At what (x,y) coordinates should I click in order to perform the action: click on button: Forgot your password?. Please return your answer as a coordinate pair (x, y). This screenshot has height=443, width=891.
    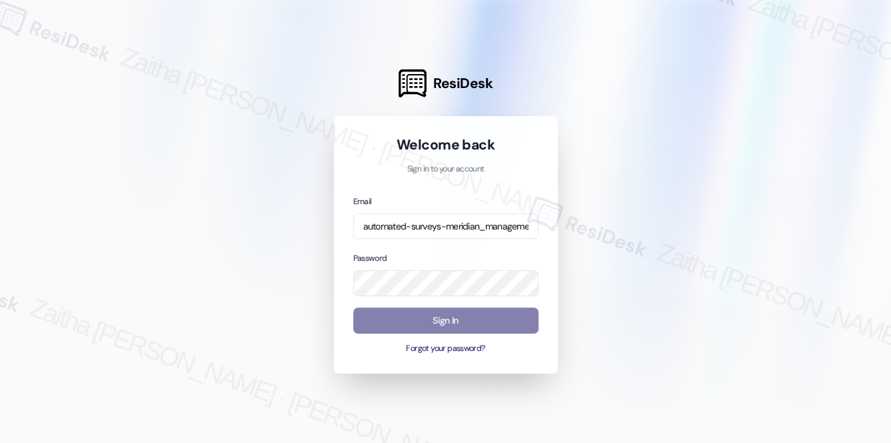
    Looking at the image, I should click on (446, 349).